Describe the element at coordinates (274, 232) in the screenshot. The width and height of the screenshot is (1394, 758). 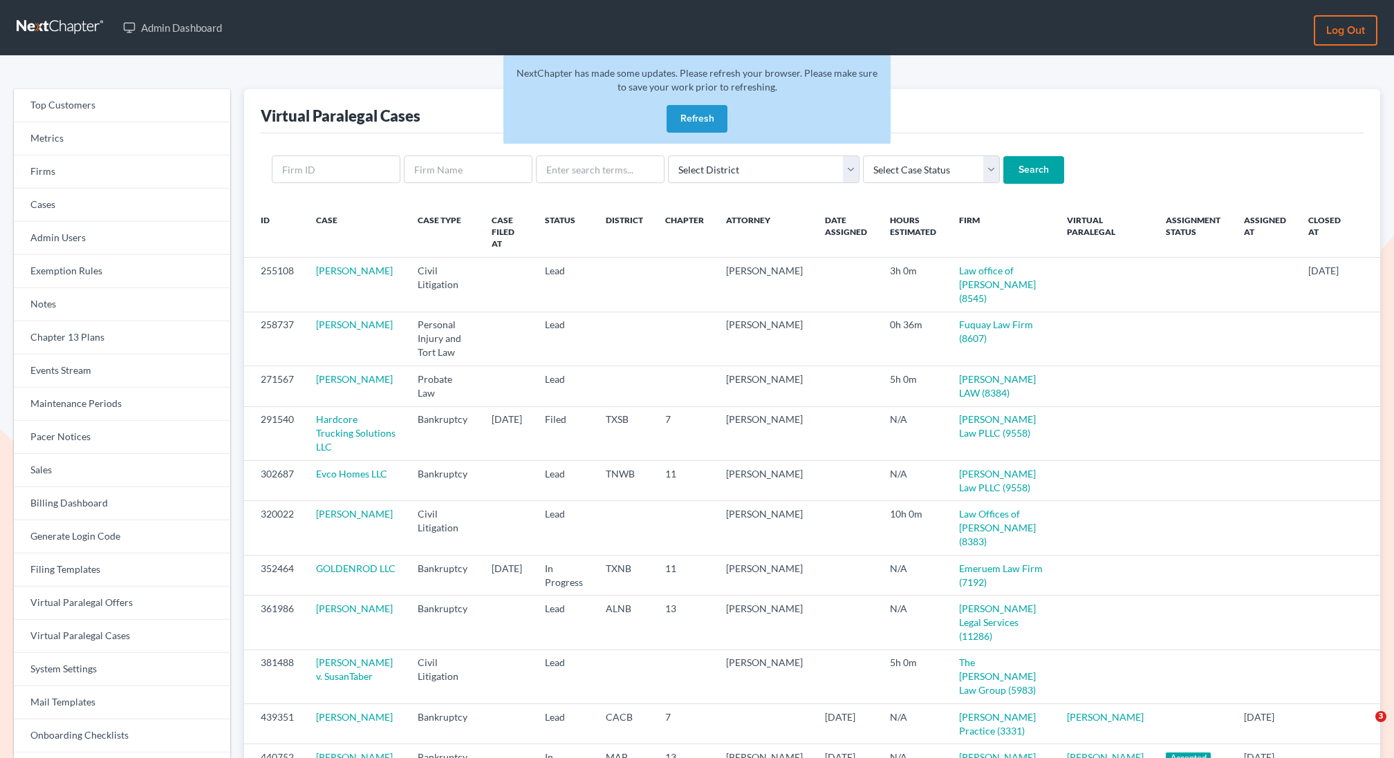
I see `th: ID` at that location.